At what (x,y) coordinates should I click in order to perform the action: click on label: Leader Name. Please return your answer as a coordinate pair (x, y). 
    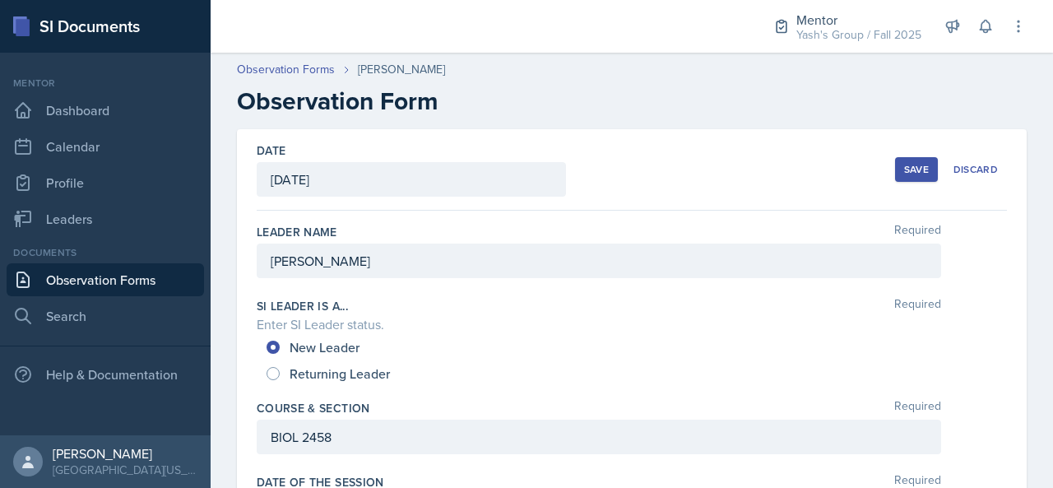
    Looking at the image, I should click on (297, 232).